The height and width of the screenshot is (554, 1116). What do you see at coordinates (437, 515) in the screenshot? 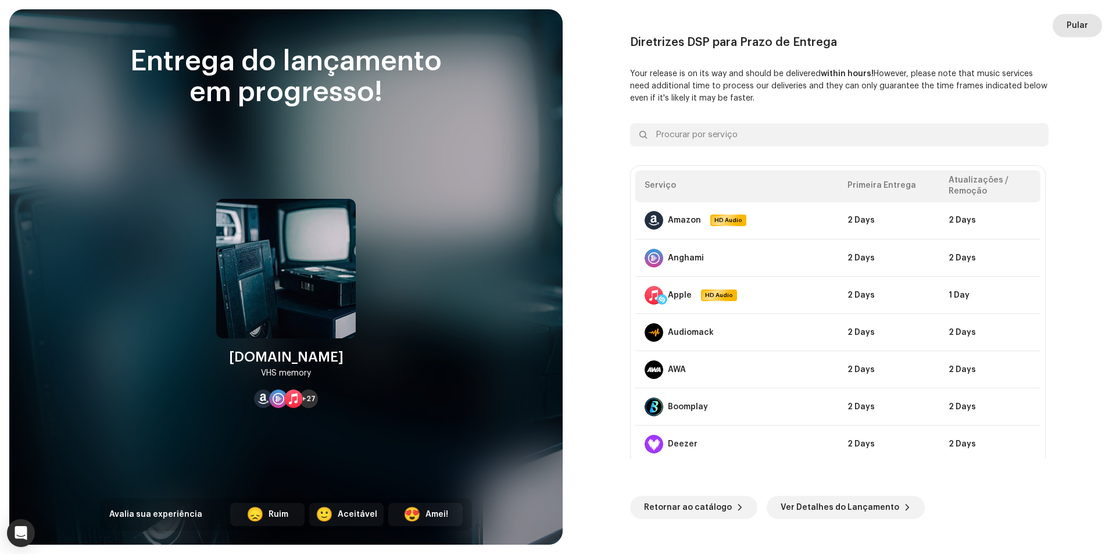
I see `div: Amei!` at bounding box center [437, 515].